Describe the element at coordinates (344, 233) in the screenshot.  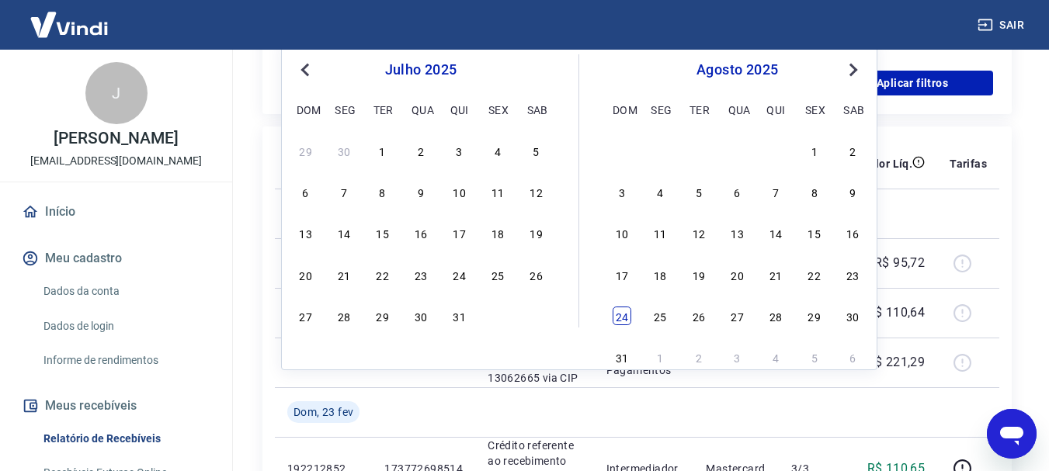
I see `div: Choose segunda-feira, 14 de julho de 2025` at that location.